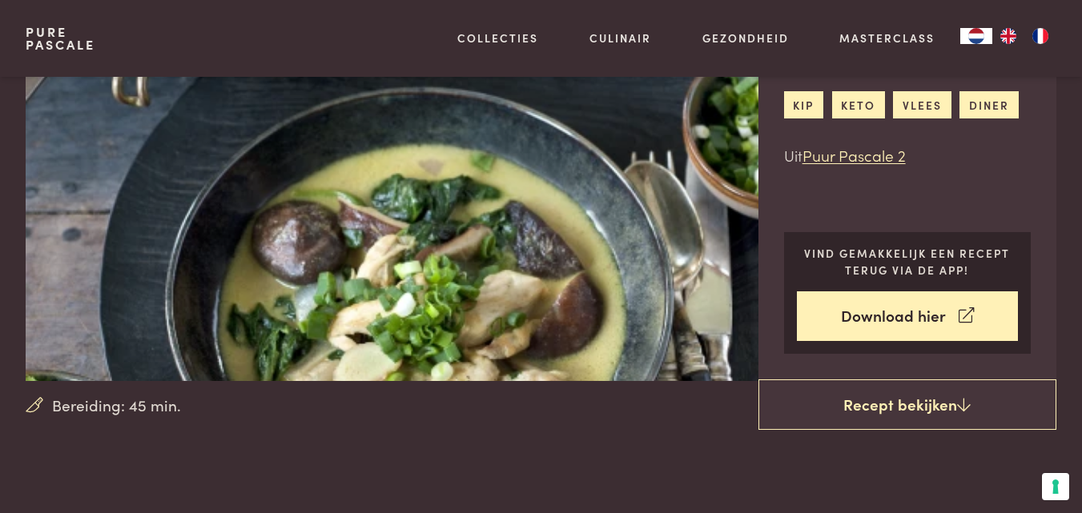  I want to click on a: vlees, so click(922, 104).